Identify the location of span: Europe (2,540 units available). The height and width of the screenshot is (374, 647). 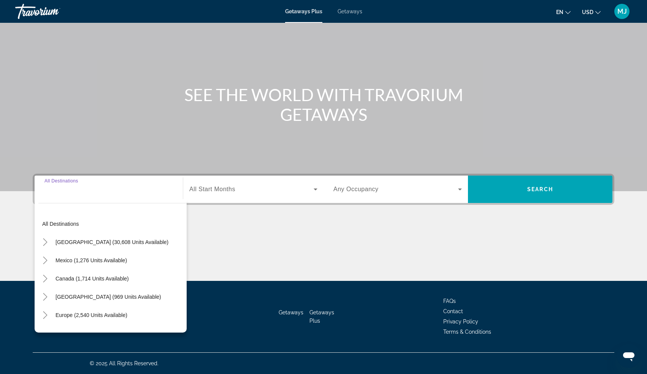
(91, 315).